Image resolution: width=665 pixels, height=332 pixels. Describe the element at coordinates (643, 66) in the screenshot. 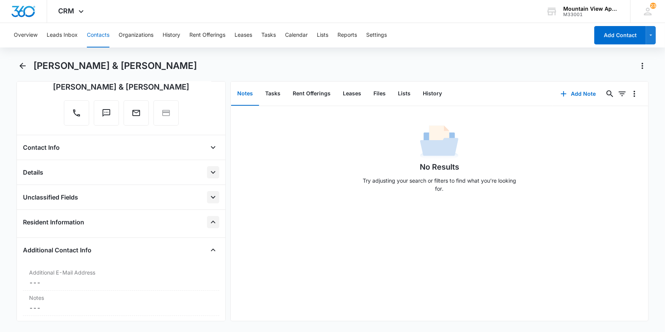

I see `button: Actions` at that location.